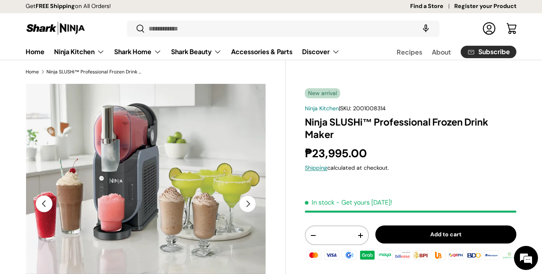  What do you see at coordinates (409, 52) in the screenshot?
I see `a: Recipes` at bounding box center [409, 52].